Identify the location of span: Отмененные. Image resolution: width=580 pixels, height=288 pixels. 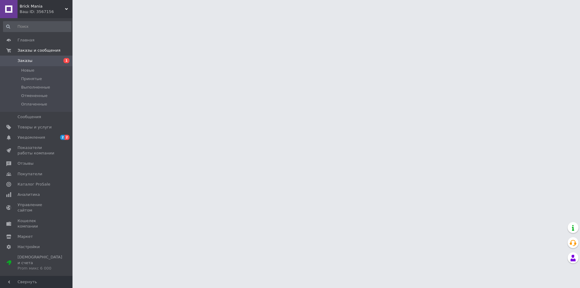
(34, 96).